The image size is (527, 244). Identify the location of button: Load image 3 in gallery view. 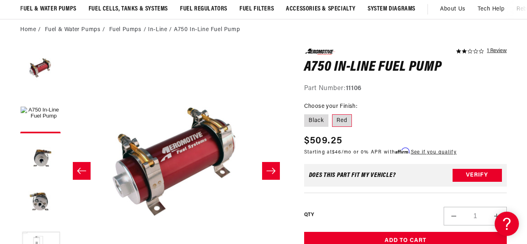
(40, 202).